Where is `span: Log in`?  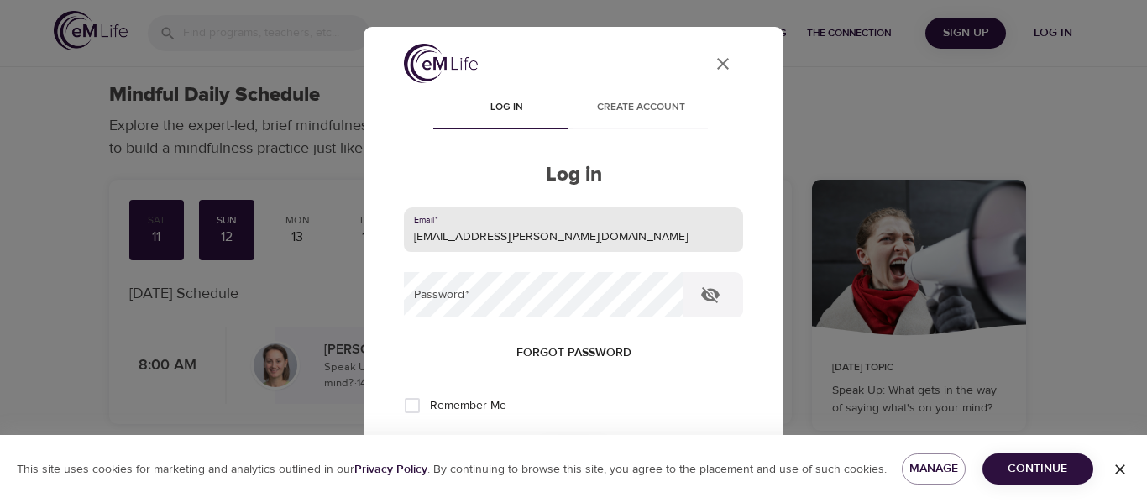 span: Log in is located at coordinates (506, 108).